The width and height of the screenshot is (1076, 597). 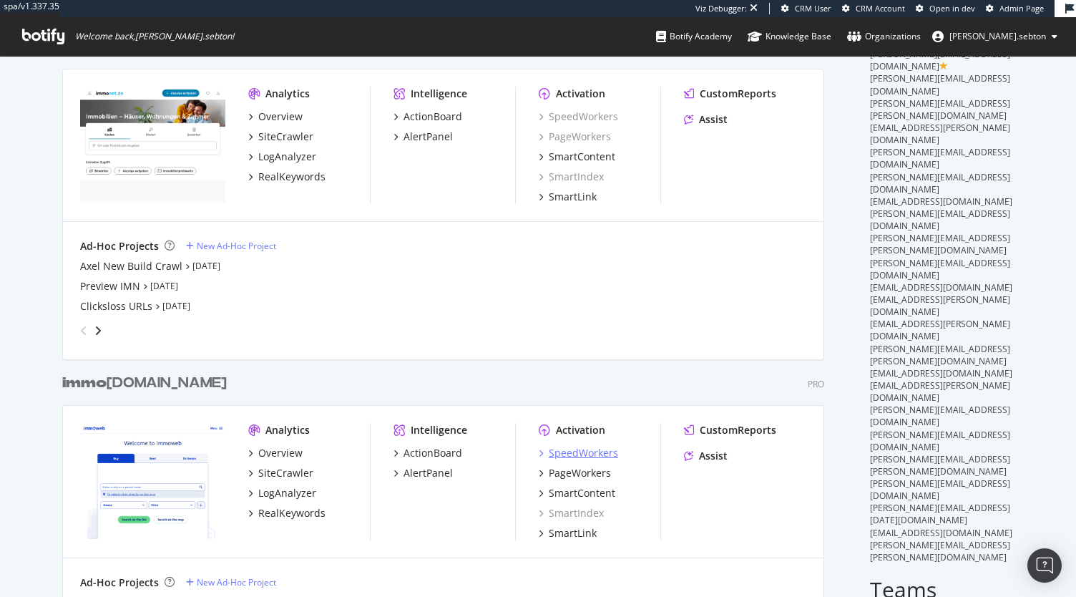 I want to click on span: anne.sebton, so click(x=997, y=36).